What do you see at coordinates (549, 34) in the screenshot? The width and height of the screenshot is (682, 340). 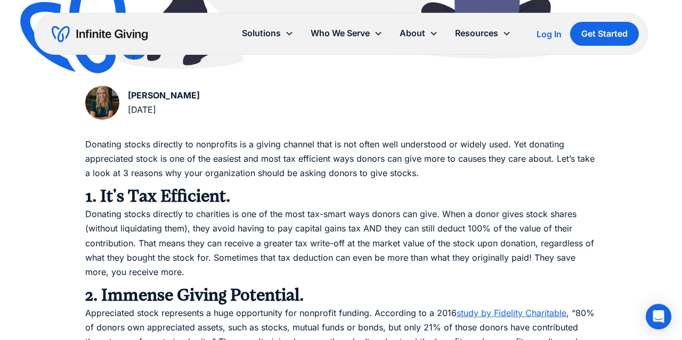 I see `div: Log In` at bounding box center [549, 34].